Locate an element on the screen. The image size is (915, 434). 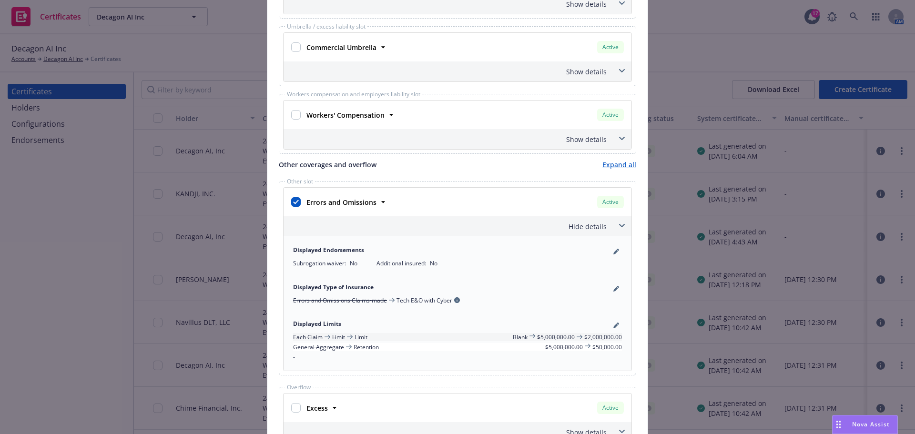
span: Other slot is located at coordinates (300, 182).